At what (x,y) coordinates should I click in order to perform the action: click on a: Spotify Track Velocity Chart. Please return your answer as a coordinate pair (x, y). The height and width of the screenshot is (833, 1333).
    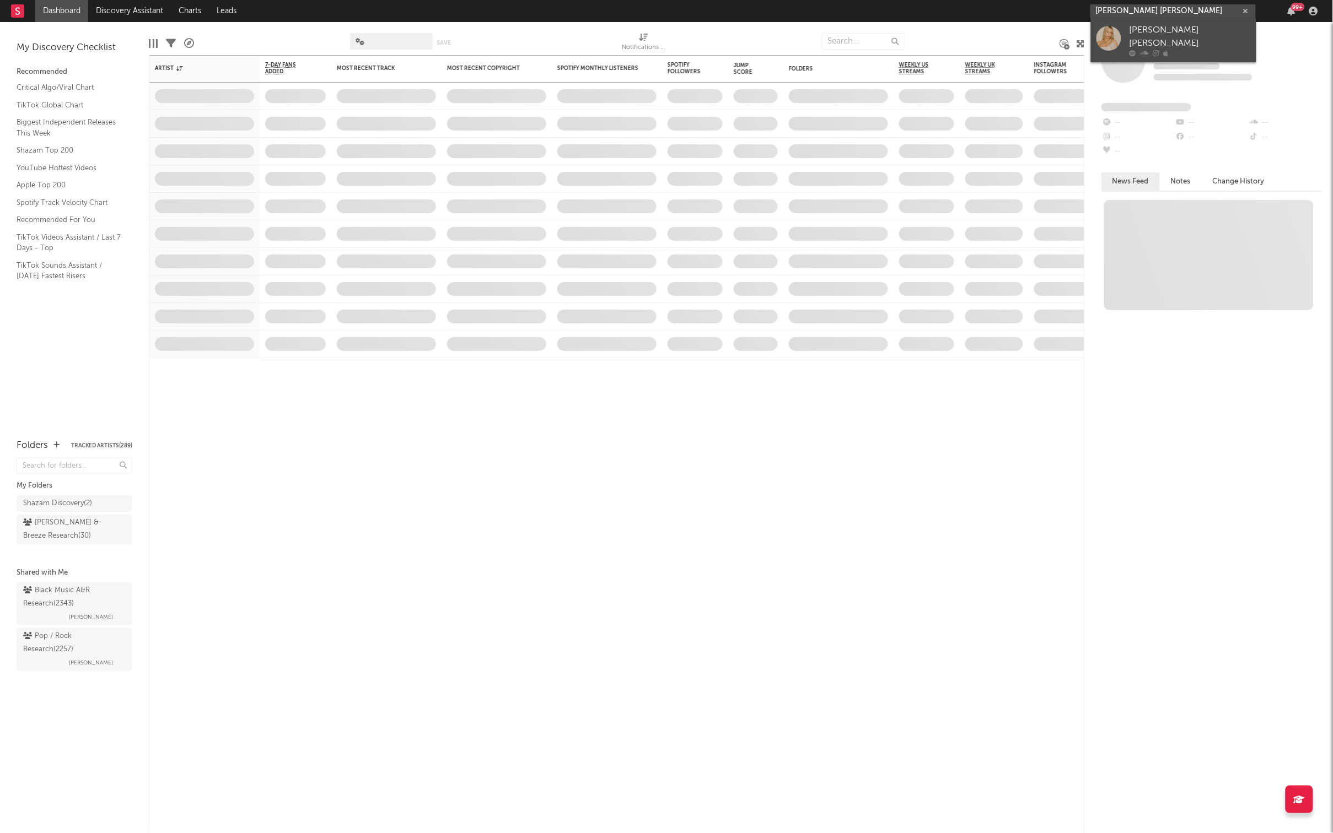
    Looking at the image, I should click on (69, 203).